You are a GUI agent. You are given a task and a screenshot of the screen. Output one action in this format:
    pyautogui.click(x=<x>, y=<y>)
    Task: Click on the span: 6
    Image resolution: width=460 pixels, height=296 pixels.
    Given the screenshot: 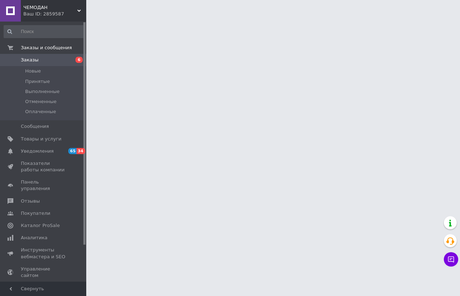 What is the action you would take?
    pyautogui.click(x=79, y=60)
    